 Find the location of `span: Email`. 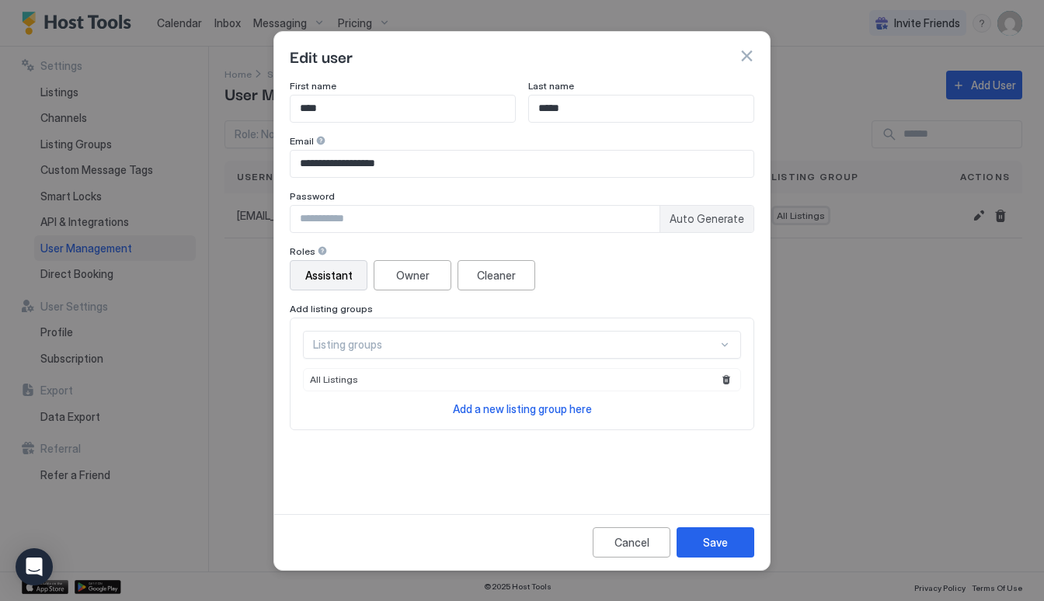

span: Email is located at coordinates (301, 141).